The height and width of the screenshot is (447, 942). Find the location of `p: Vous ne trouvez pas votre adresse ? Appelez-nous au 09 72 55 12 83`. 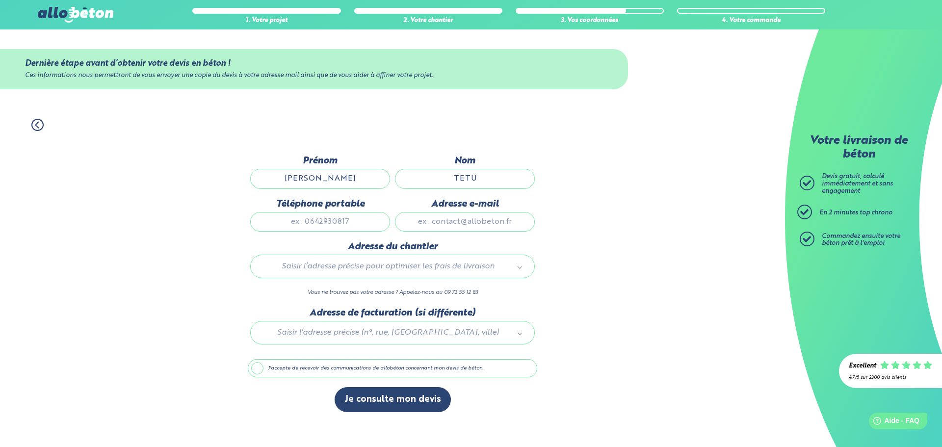

p: Vous ne trouvez pas votre adresse ? Appelez-nous au 09 72 55 12 83 is located at coordinates (393, 293).